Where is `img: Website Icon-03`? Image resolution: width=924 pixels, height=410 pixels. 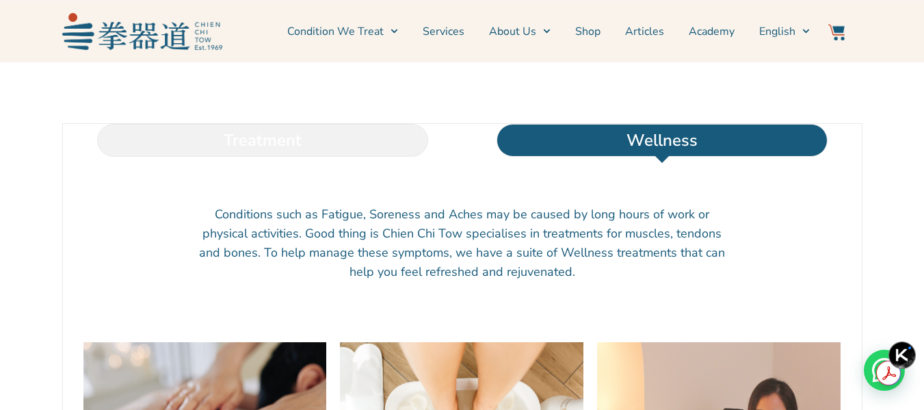
img: Website Icon-03 is located at coordinates (836, 32).